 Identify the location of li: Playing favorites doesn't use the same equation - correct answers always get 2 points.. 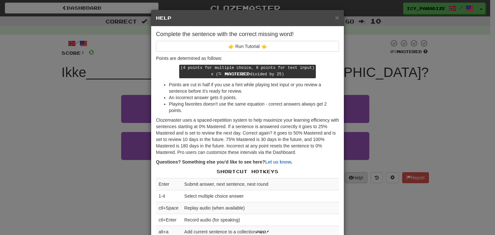
(254, 107).